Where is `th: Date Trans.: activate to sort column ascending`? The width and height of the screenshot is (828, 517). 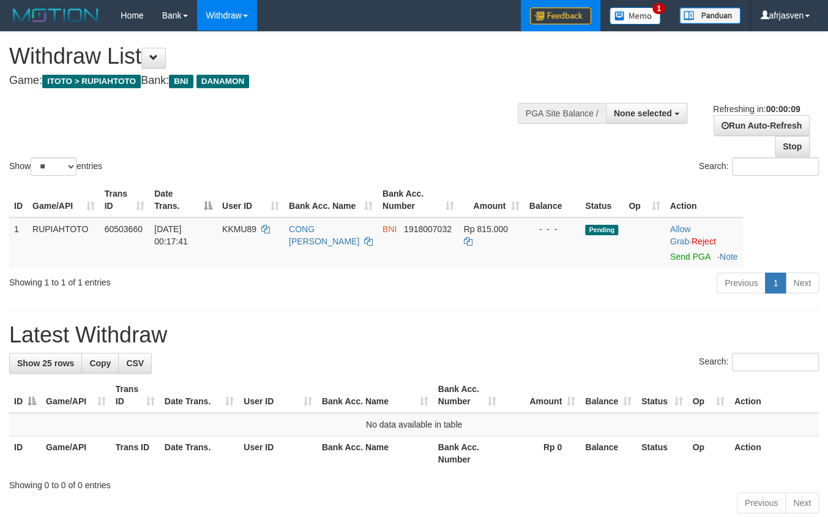 th: Date Trans.: activate to sort column ascending is located at coordinates (199, 395).